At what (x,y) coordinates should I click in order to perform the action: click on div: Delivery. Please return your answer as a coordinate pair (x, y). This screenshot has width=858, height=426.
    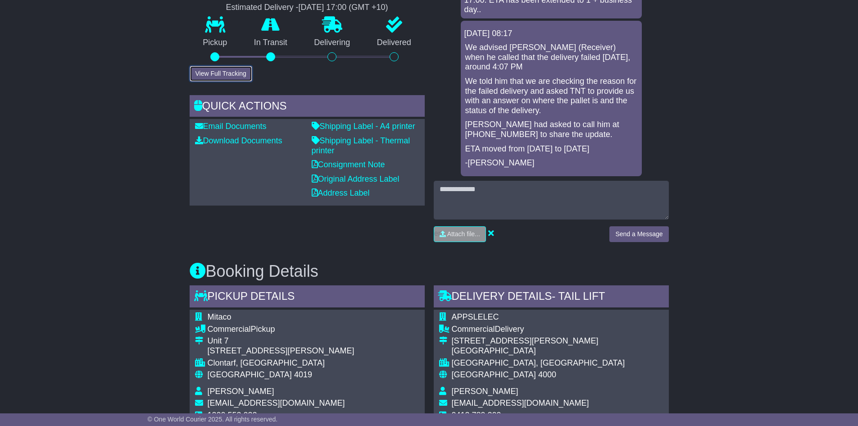
    Looking at the image, I should click on (538, 329).